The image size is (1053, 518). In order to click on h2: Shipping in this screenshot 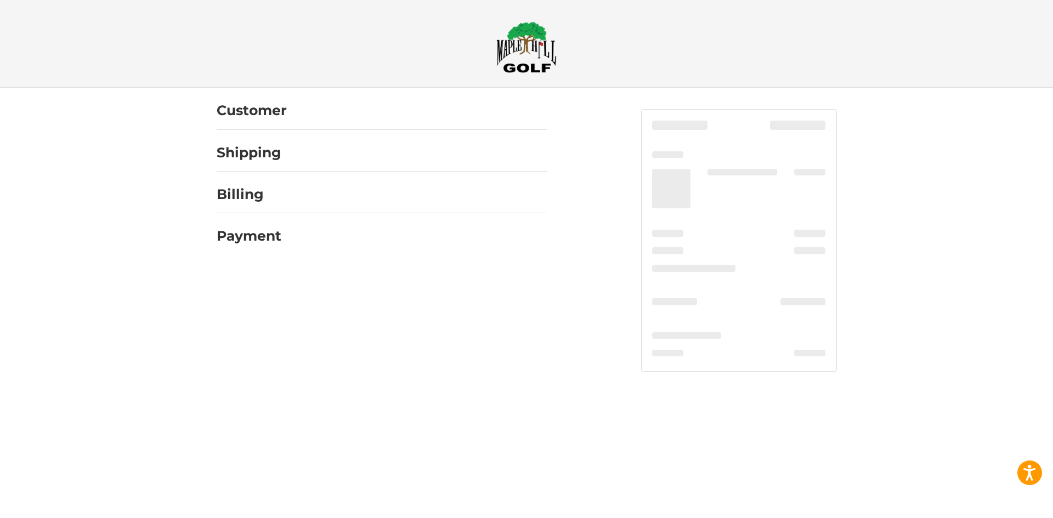, I will do `click(249, 153)`.